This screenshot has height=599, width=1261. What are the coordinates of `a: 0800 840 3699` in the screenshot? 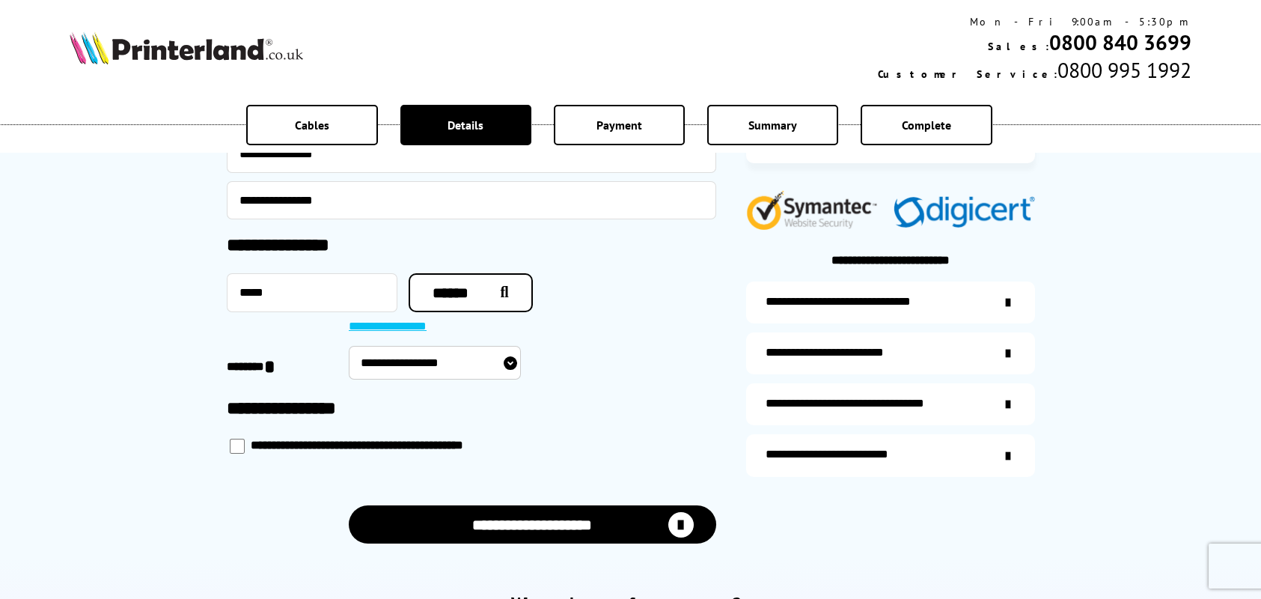 It's located at (1120, 42).